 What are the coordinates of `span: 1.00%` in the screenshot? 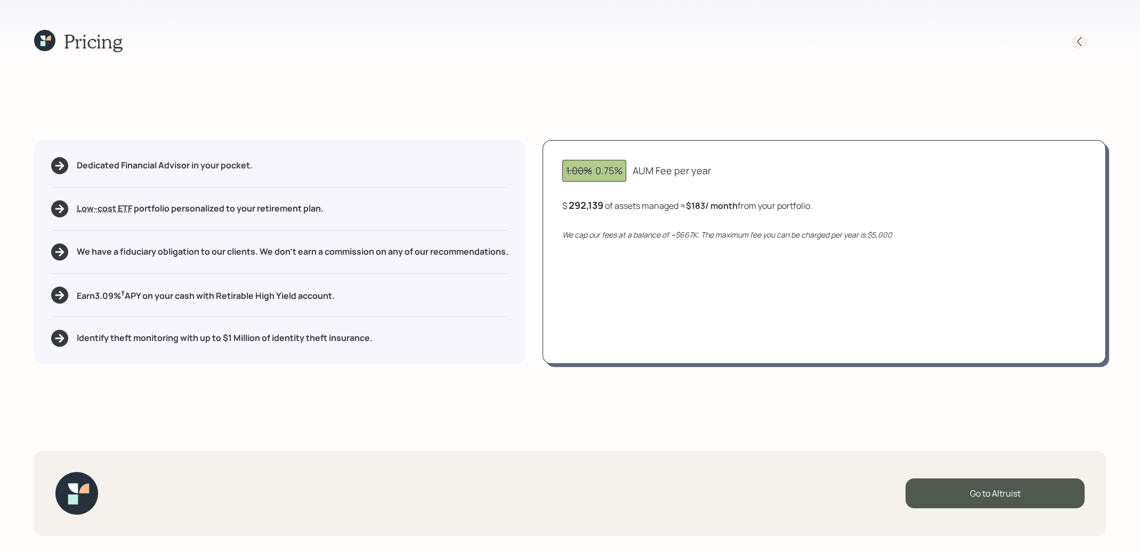 It's located at (579, 171).